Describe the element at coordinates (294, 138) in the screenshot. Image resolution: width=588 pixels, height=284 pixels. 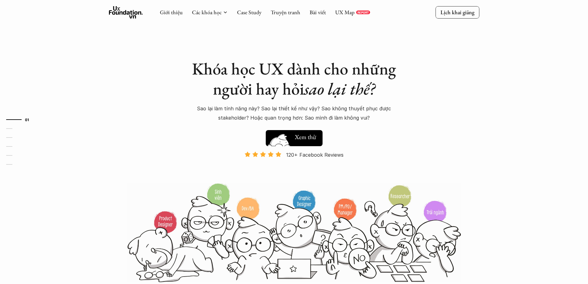
I see `button: Xem thử` at that location.